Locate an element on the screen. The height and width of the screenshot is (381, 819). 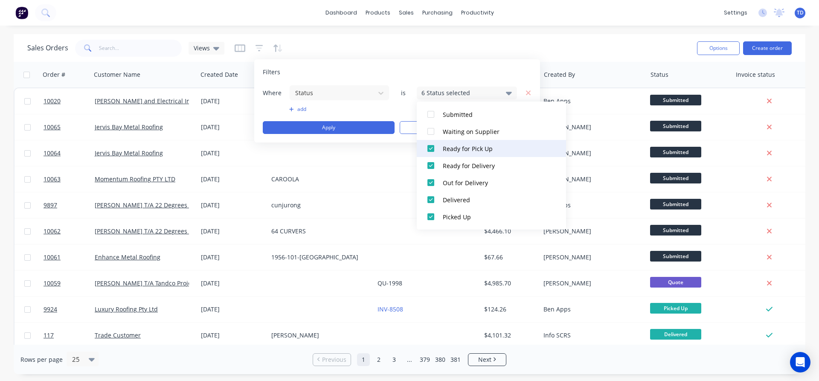
span: Delivered is located at coordinates (676, 334).